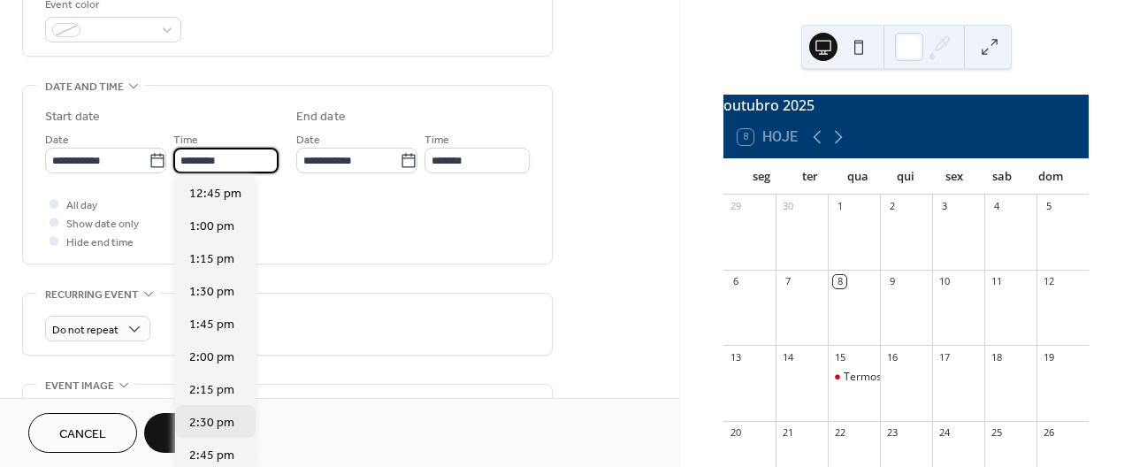 The image size is (1132, 467). Describe the element at coordinates (892, 357) in the screenshot. I see `div: 16` at that location.